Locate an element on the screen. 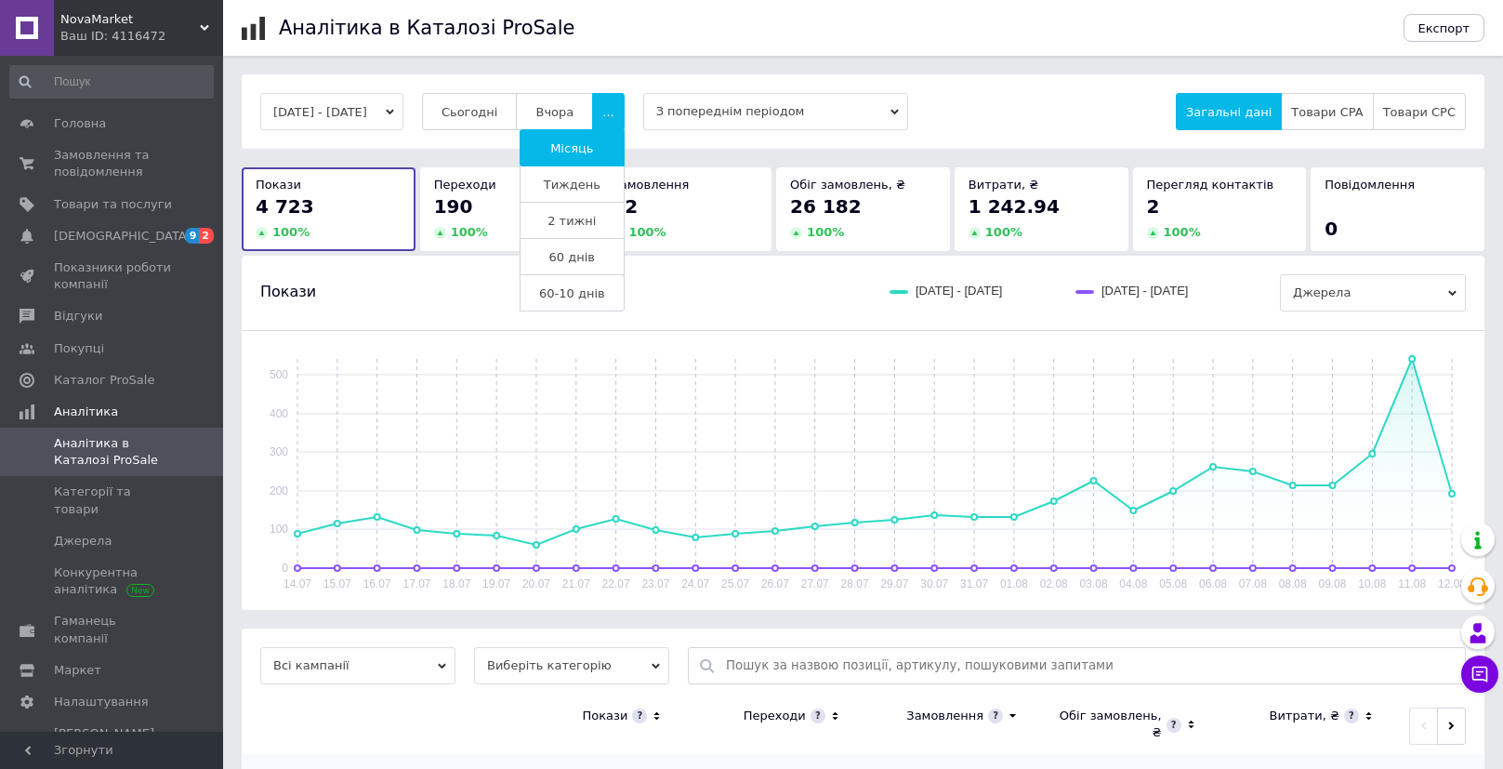 The width and height of the screenshot is (1503, 769). span: Місяць is located at coordinates (572, 148).